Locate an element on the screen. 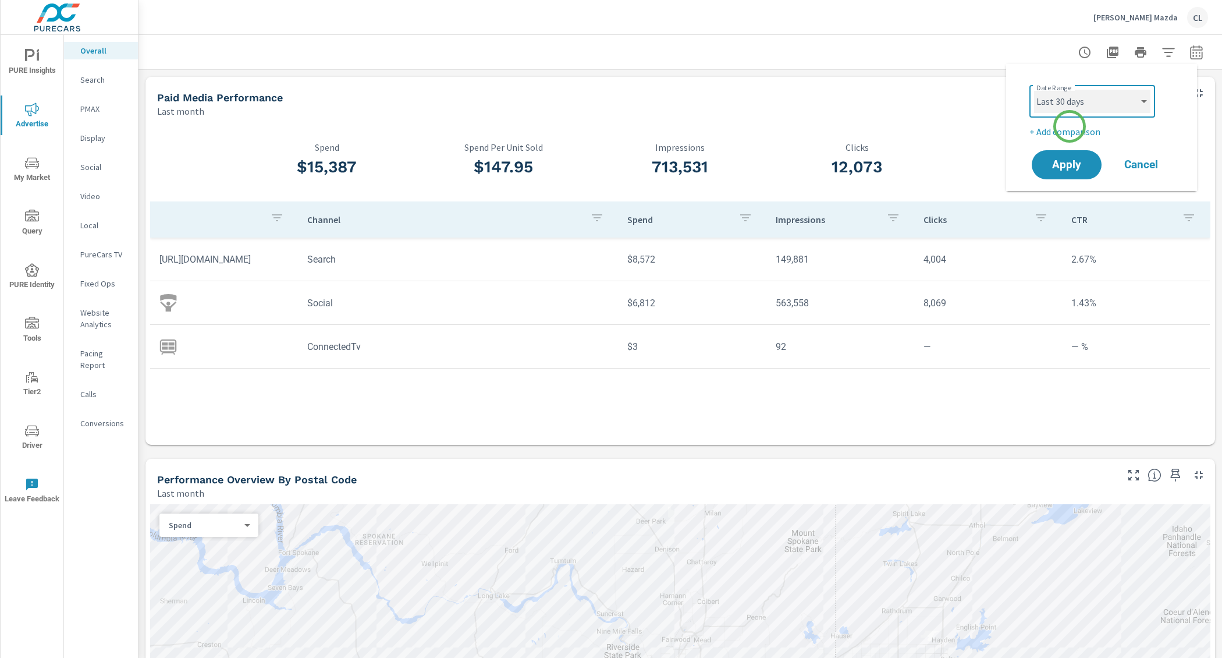  p: PMAX is located at coordinates (104, 109).